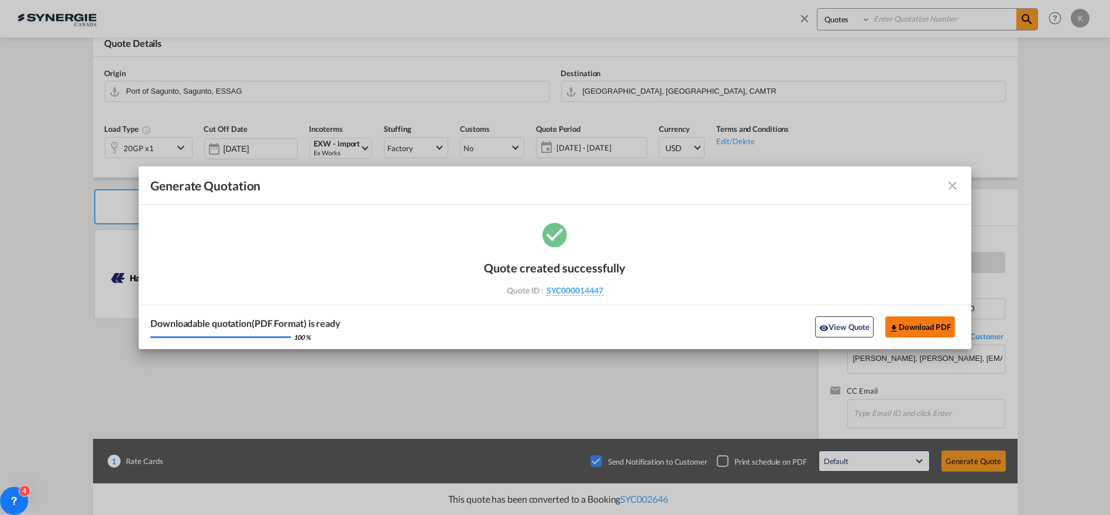  I want to click on div: 100 %, so click(302, 337).